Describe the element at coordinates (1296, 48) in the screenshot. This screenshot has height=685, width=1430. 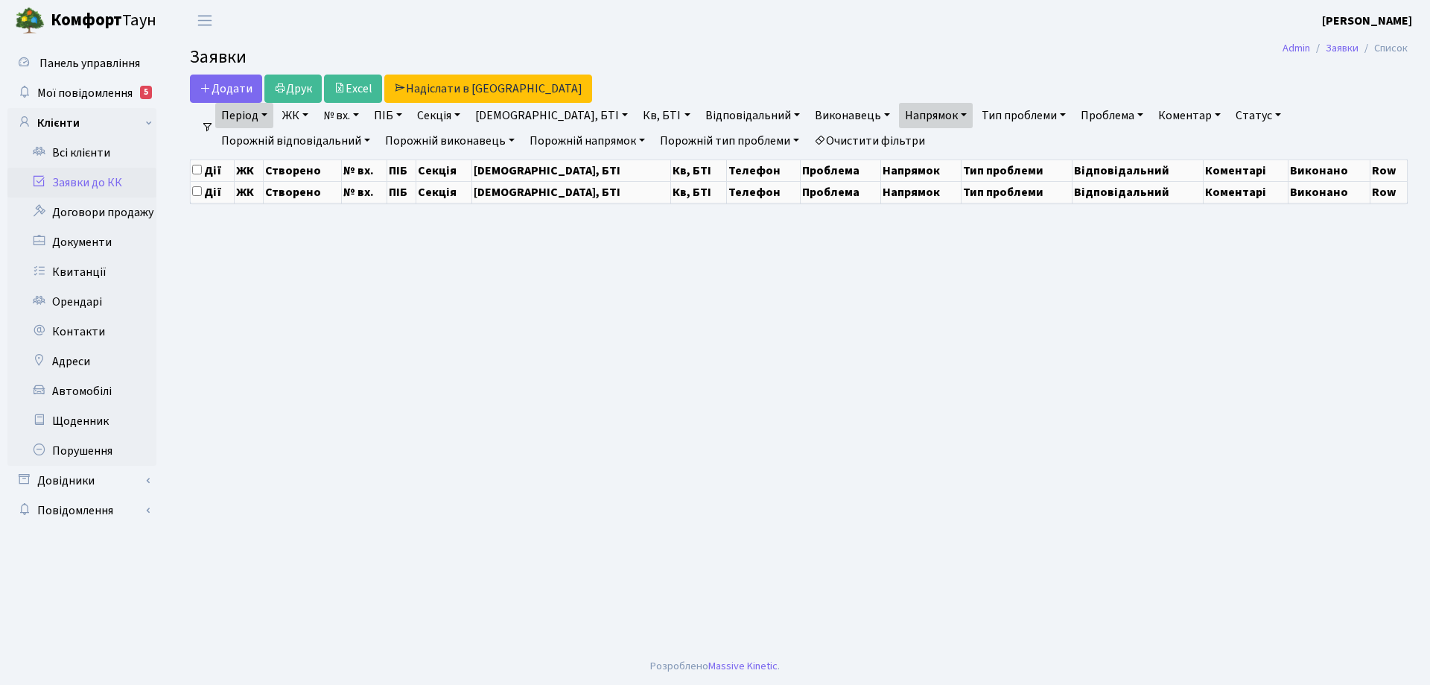
I see `a: Admin` at that location.